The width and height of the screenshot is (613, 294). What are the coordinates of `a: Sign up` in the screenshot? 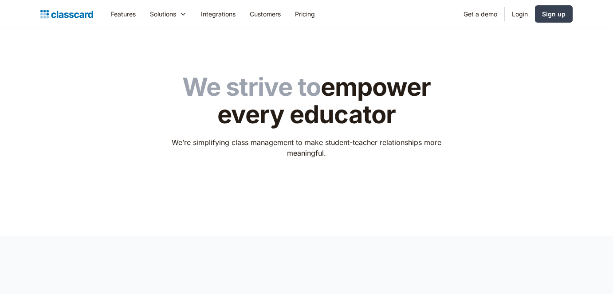 It's located at (554, 14).